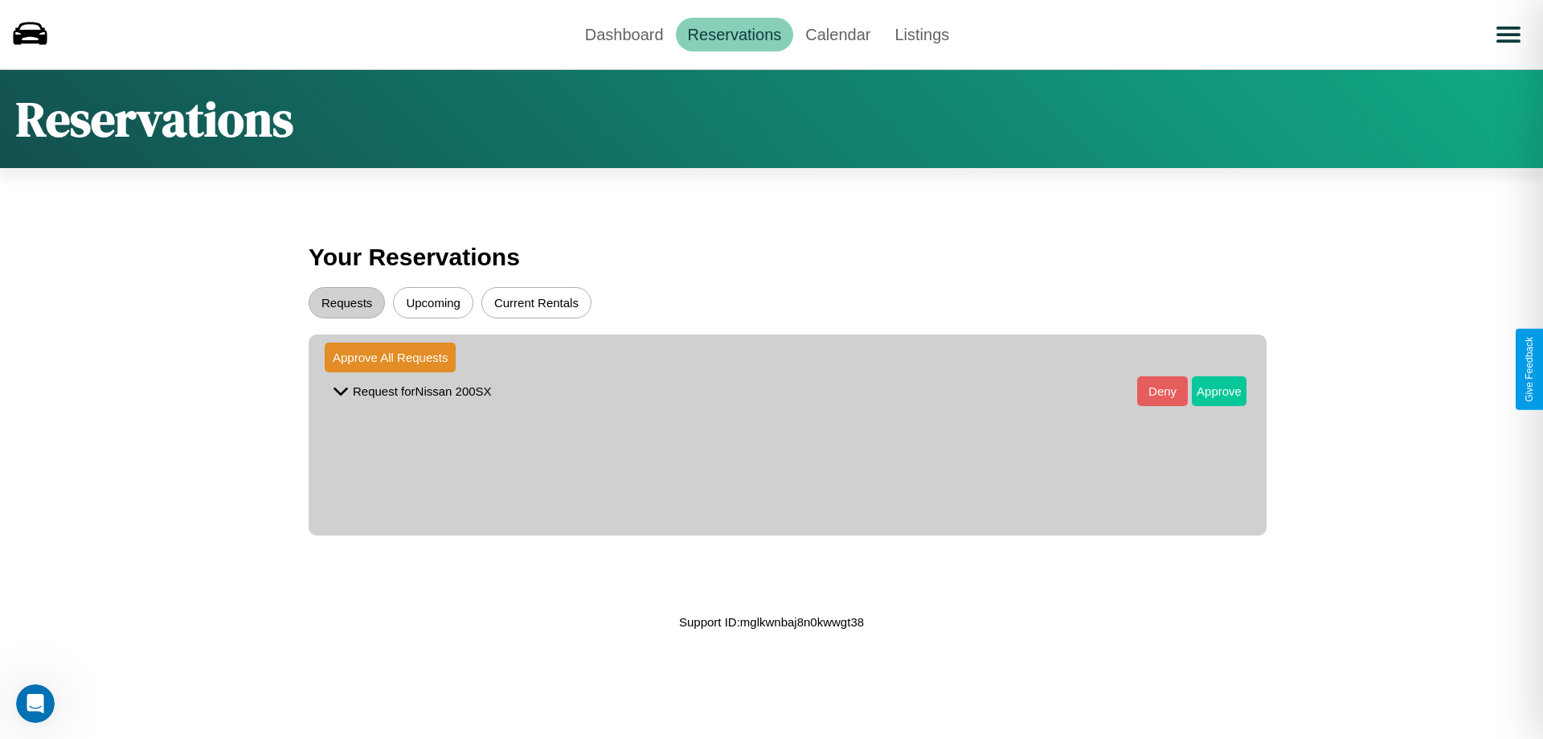 The height and width of the screenshot is (739, 1543). Describe the element at coordinates (735, 35) in the screenshot. I see `a: Reservations` at that location.